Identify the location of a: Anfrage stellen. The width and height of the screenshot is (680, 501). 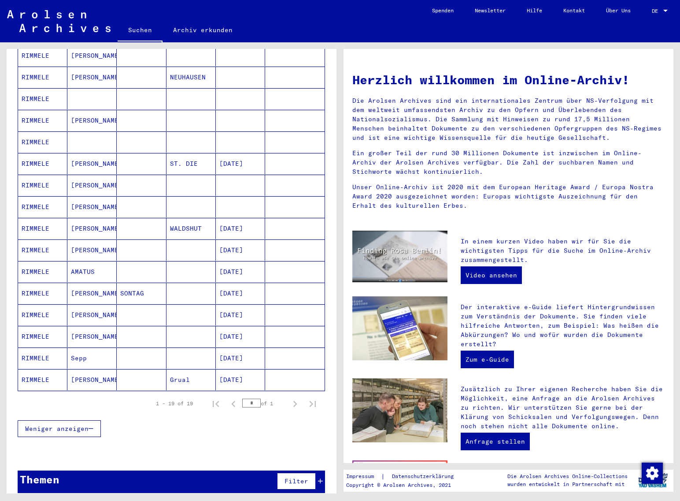
(495, 441).